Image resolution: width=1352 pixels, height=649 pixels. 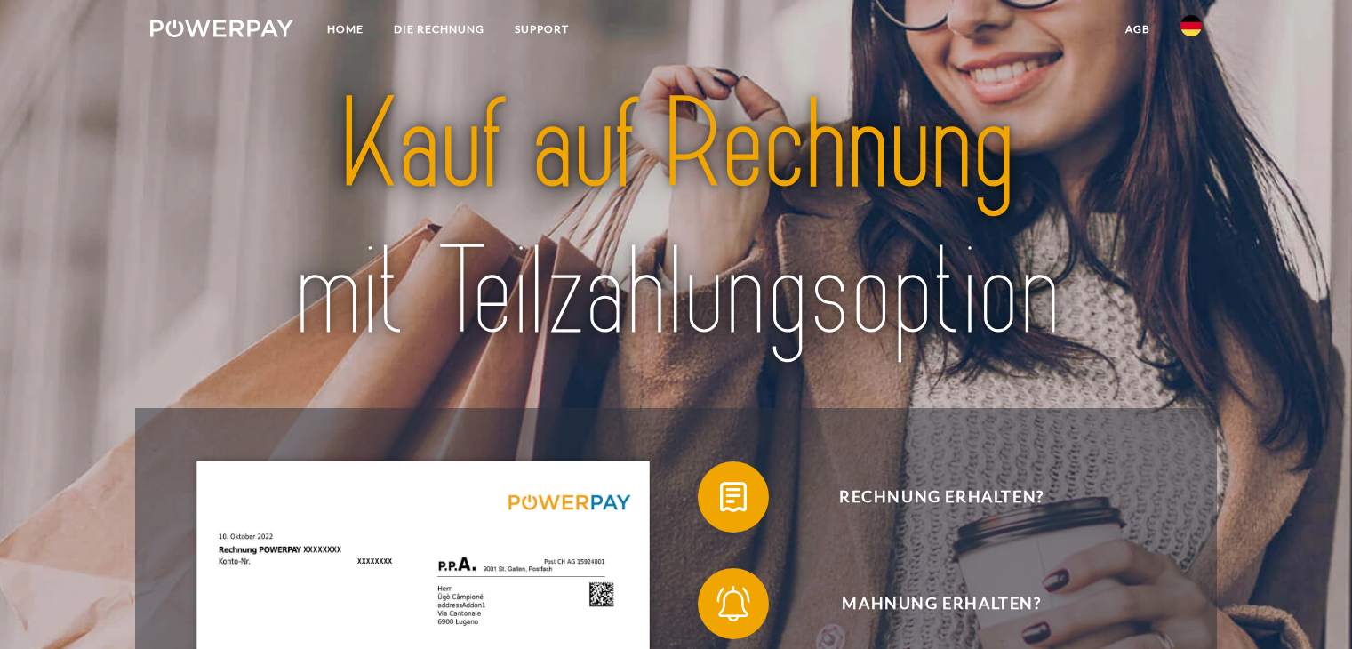 I want to click on span: Mahnung erhalten?, so click(x=942, y=604).